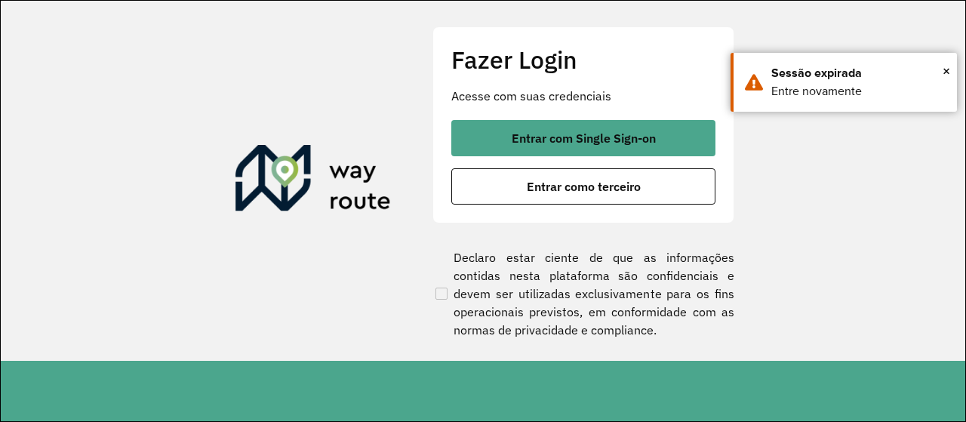  What do you see at coordinates (313, 181) in the screenshot?
I see `img: Roteirizador AmbevTech` at bounding box center [313, 181].